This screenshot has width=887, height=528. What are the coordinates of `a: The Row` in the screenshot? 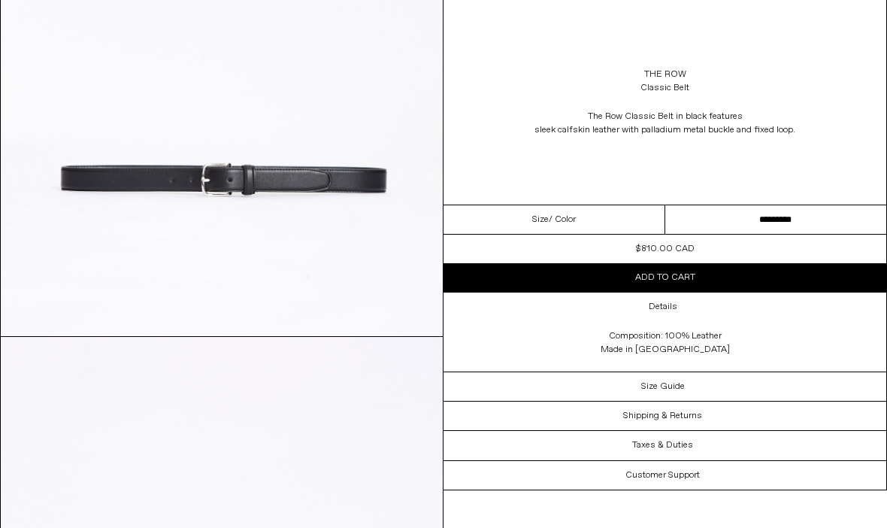 It's located at (665, 74).